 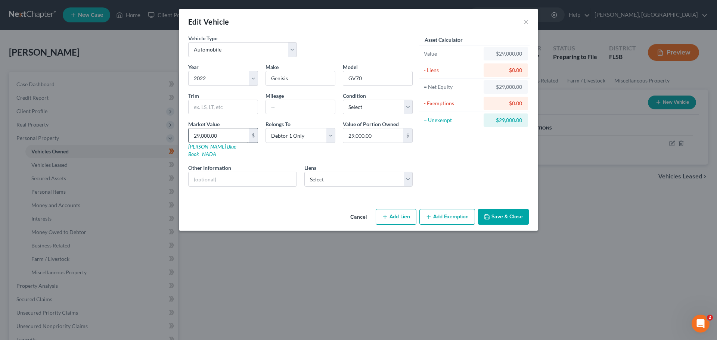 I want to click on div: - Liens, so click(x=452, y=70).